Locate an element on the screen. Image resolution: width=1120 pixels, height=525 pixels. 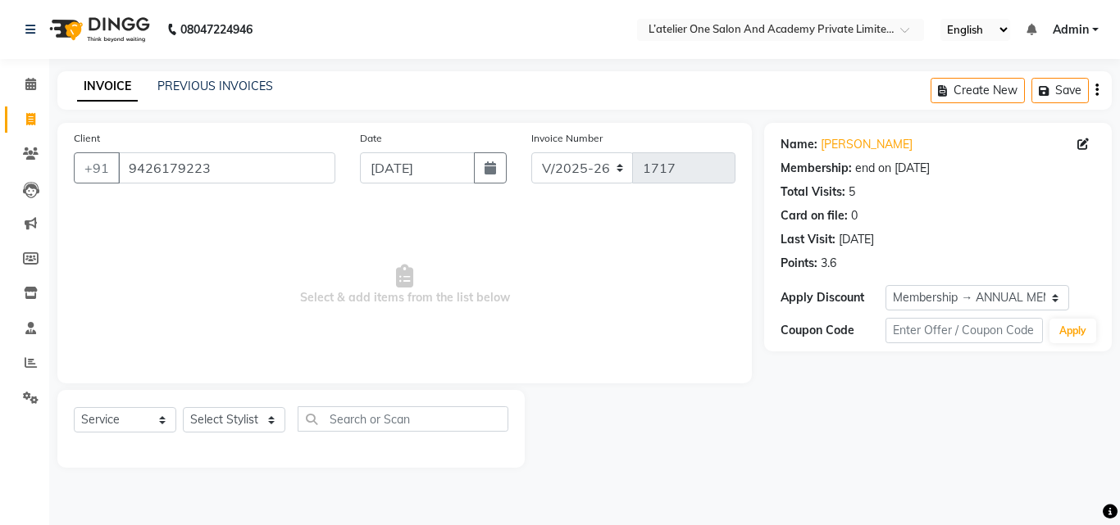
div: 3.6 is located at coordinates (828, 263).